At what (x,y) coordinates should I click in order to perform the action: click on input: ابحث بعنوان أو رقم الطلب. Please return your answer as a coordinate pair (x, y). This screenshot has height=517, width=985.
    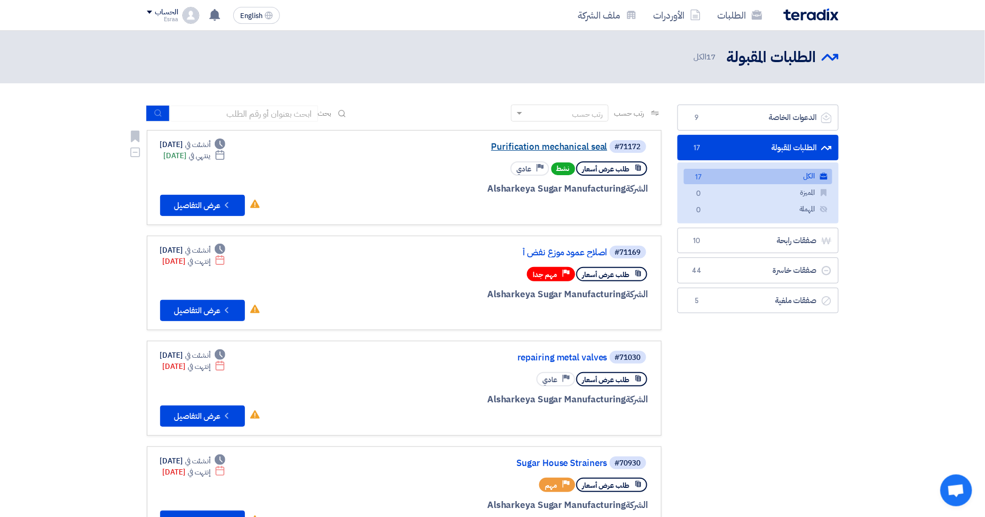
    Looking at the image, I should click on (244, 113).